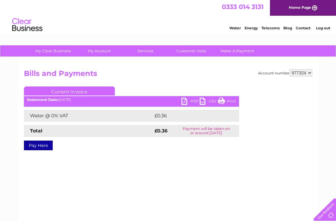  What do you see at coordinates (161, 131) in the screenshot?
I see `strong: £0.36` at bounding box center [161, 131].